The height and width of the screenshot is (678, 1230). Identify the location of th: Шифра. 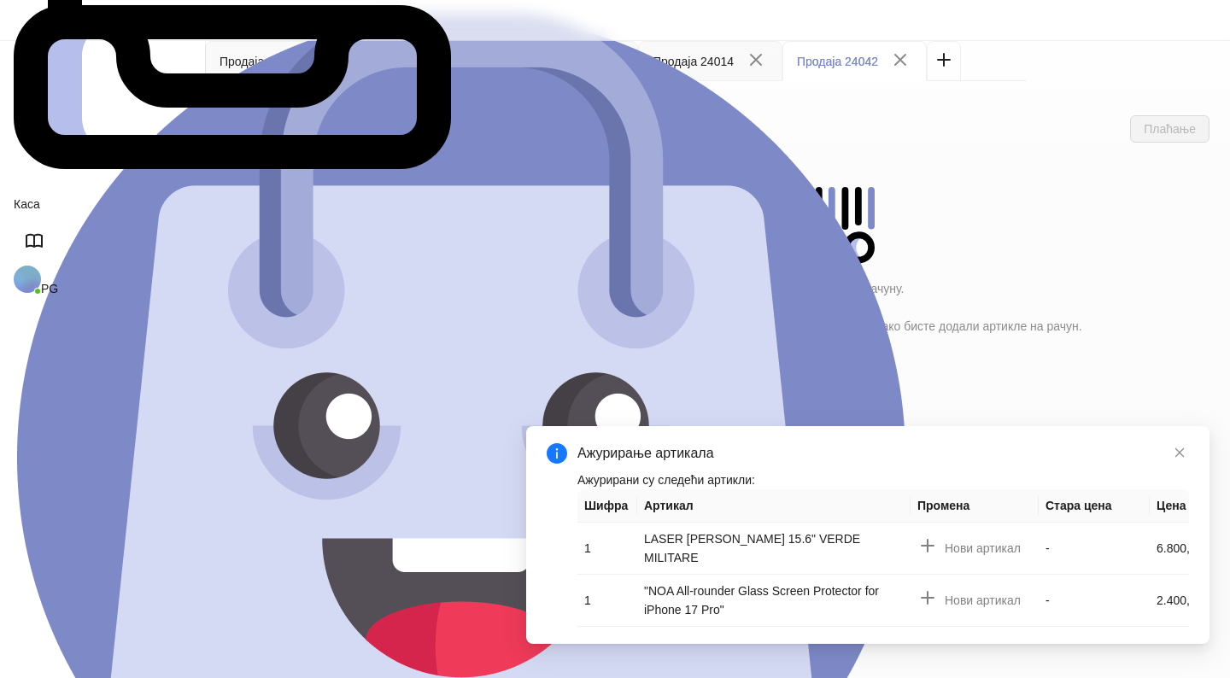
(608, 506).